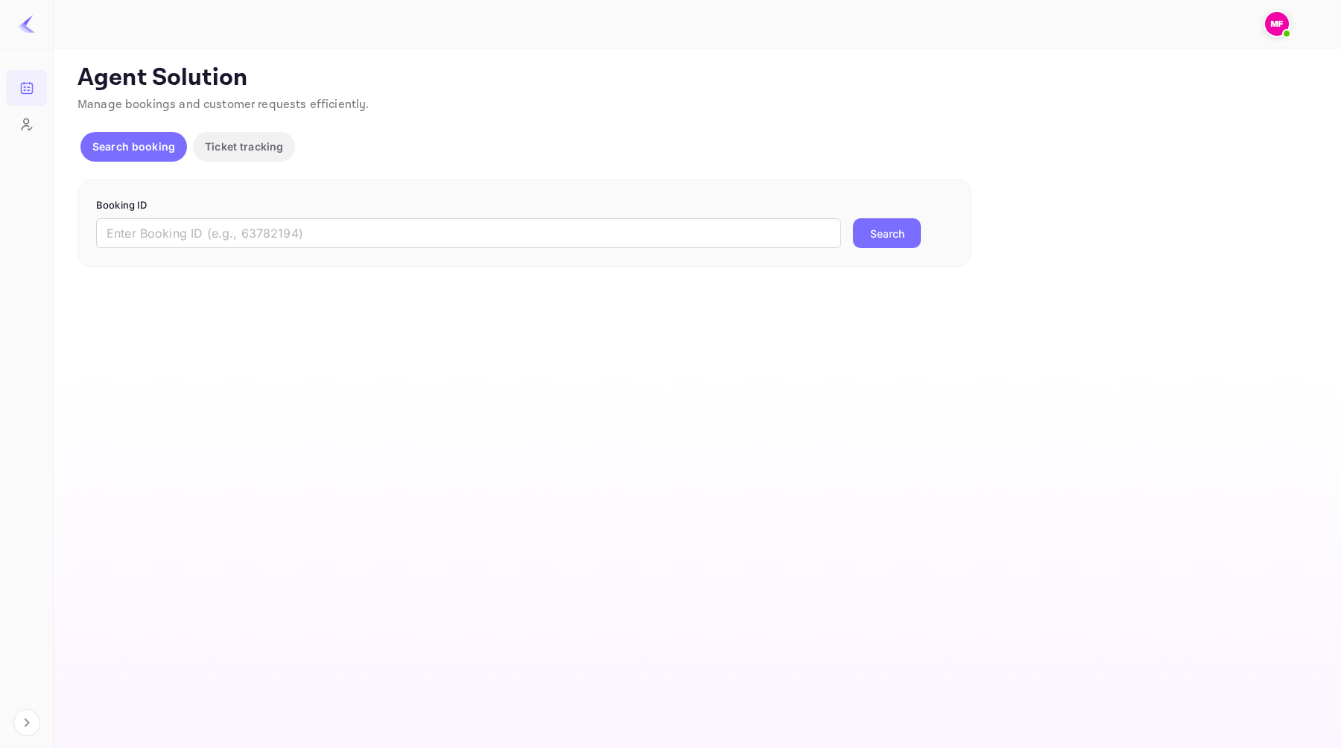  Describe the element at coordinates (469, 233) in the screenshot. I see `input: Enter Booking ID (e.g., 63782194)` at that location.